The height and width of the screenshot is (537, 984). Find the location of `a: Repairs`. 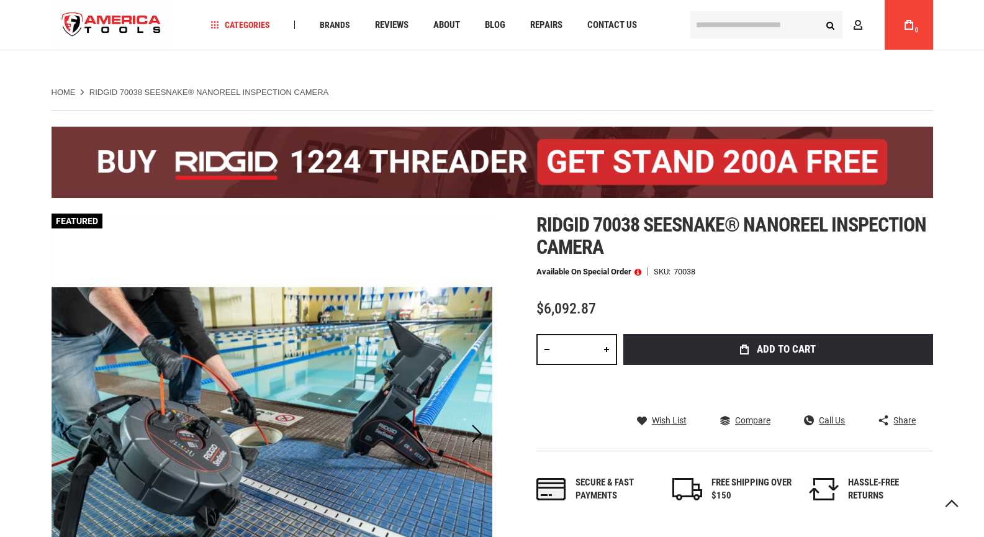

a: Repairs is located at coordinates (546, 25).